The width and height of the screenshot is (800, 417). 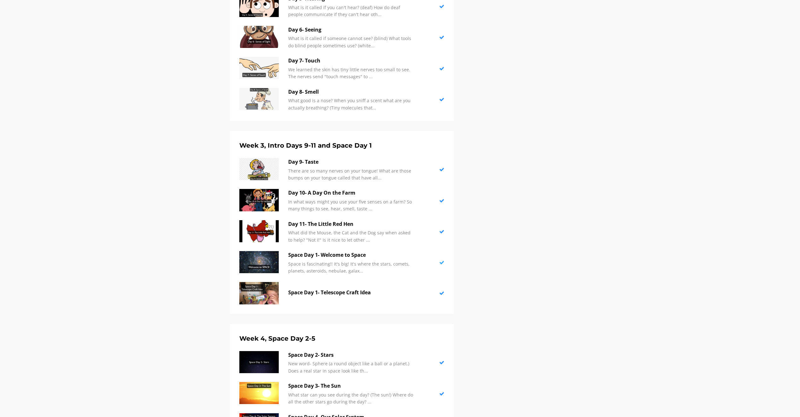 I want to click on img: p1fGzHopTGuyfv9vN482_169e1eee4cb441b123ff0107a7541ffe8a62d2c5.jpg, so click(x=259, y=231).